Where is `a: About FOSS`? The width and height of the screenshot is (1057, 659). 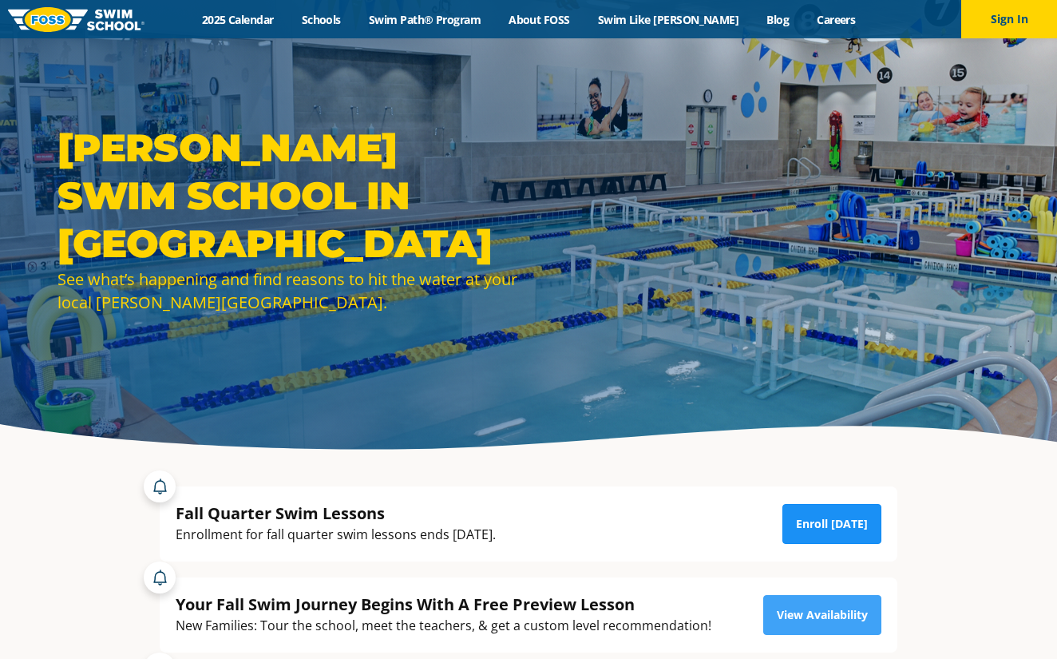
a: About FOSS is located at coordinates (540, 19).